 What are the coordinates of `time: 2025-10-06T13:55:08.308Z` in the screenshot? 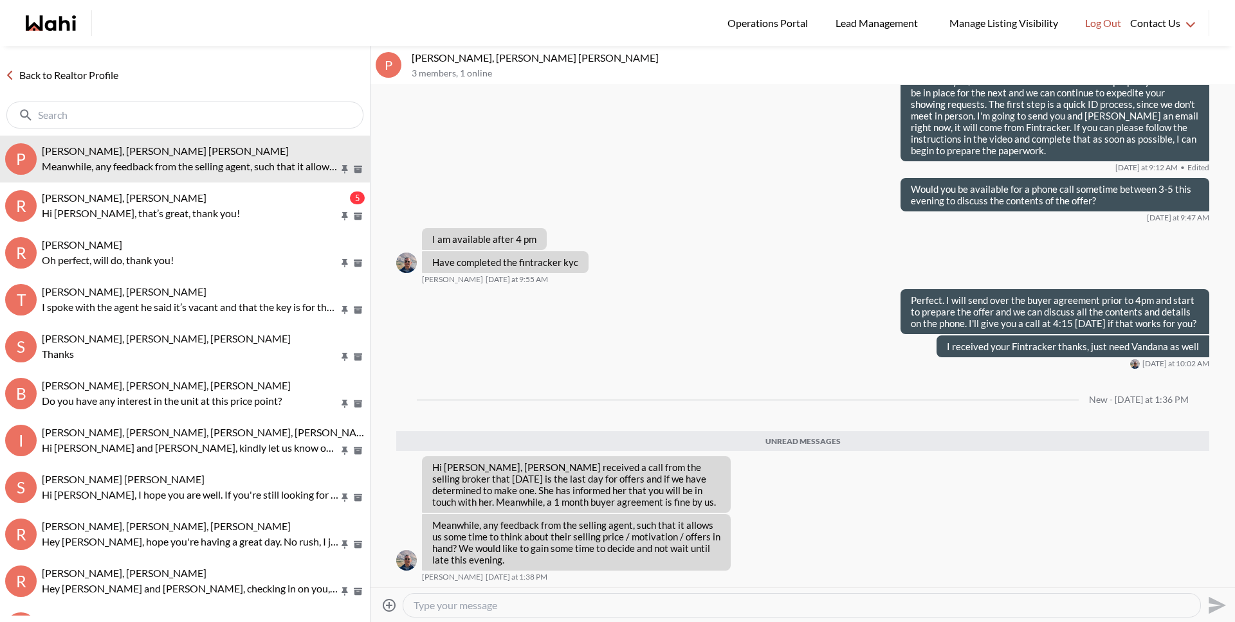 It's located at (516, 280).